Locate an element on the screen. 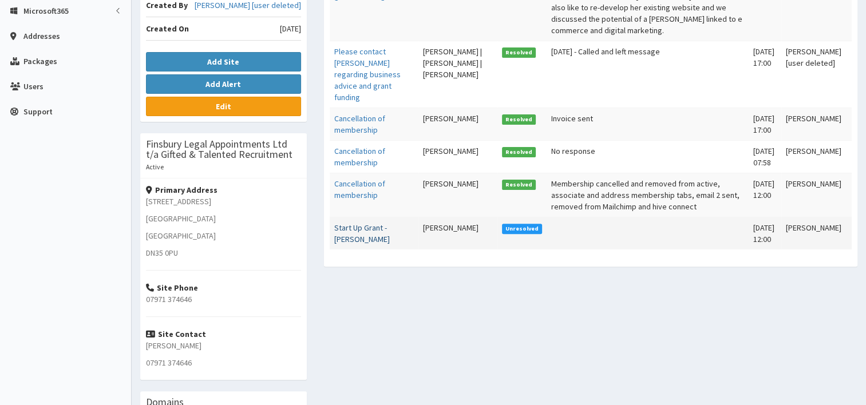  span: Support is located at coordinates (38, 112).